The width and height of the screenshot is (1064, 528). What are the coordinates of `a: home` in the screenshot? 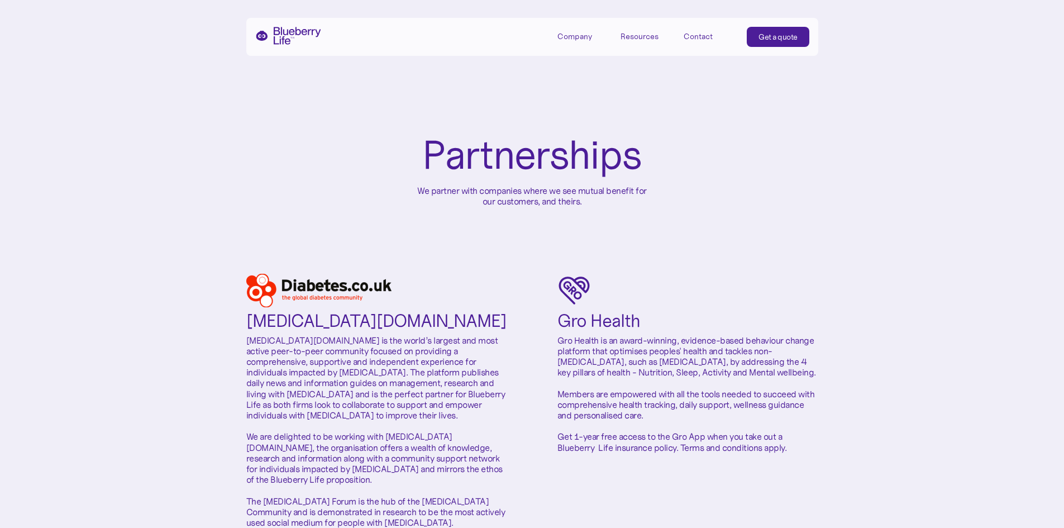 It's located at (288, 36).